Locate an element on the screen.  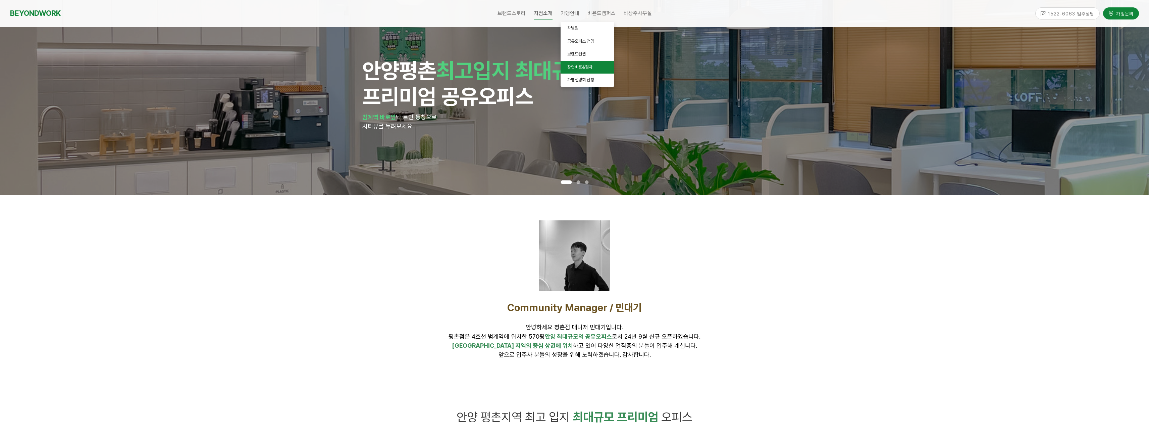
a: 브랜드스토리 is located at coordinates (512, 13).